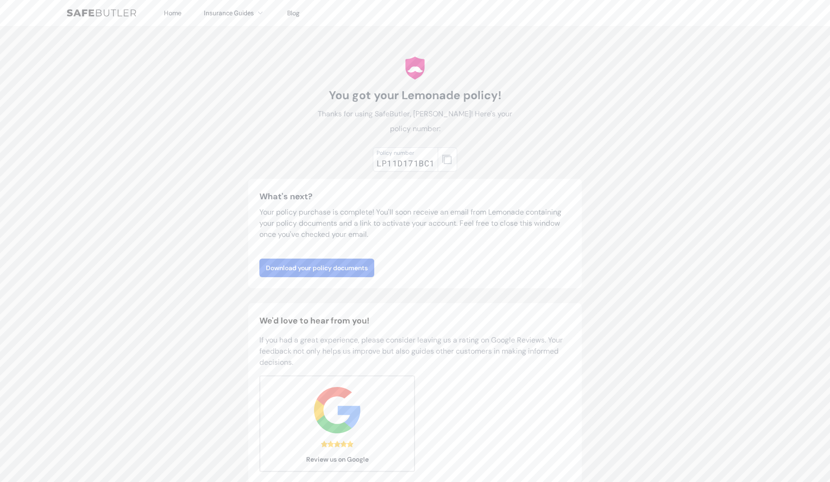  What do you see at coordinates (337, 410) in the screenshot?
I see `img: google.svg` at bounding box center [337, 410].